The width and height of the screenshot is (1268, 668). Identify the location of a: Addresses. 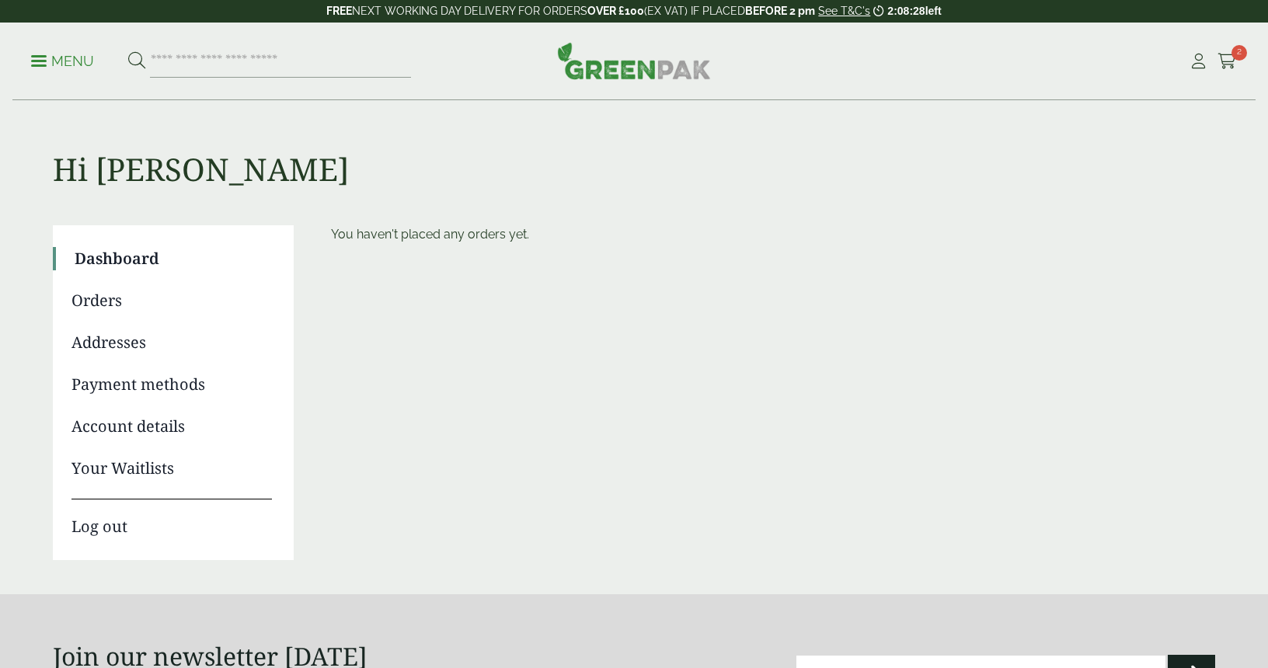
(172, 343).